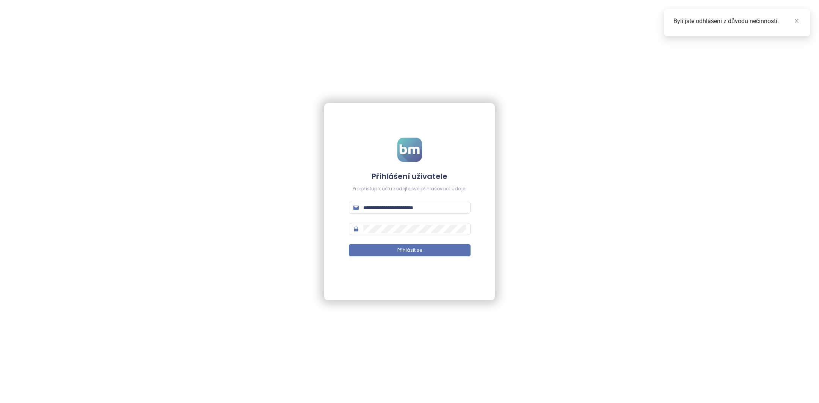 This screenshot has width=819, height=403. I want to click on button: Přihlásit se, so click(409, 250).